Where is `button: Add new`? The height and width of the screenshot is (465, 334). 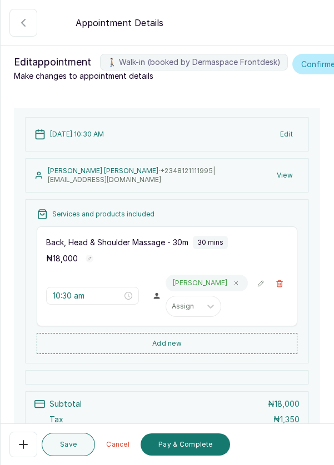
button: Add new is located at coordinates (167, 344).